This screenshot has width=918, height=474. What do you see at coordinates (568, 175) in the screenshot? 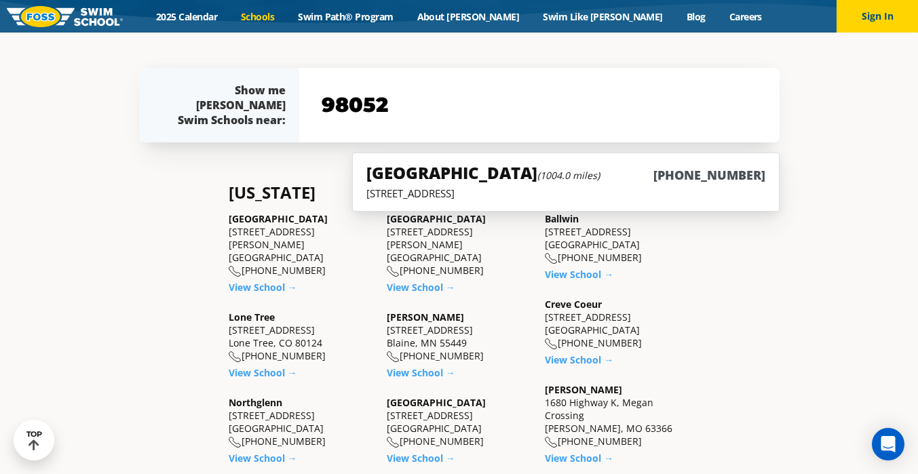
I see `small: (1004.0 miles)` at bounding box center [568, 175].